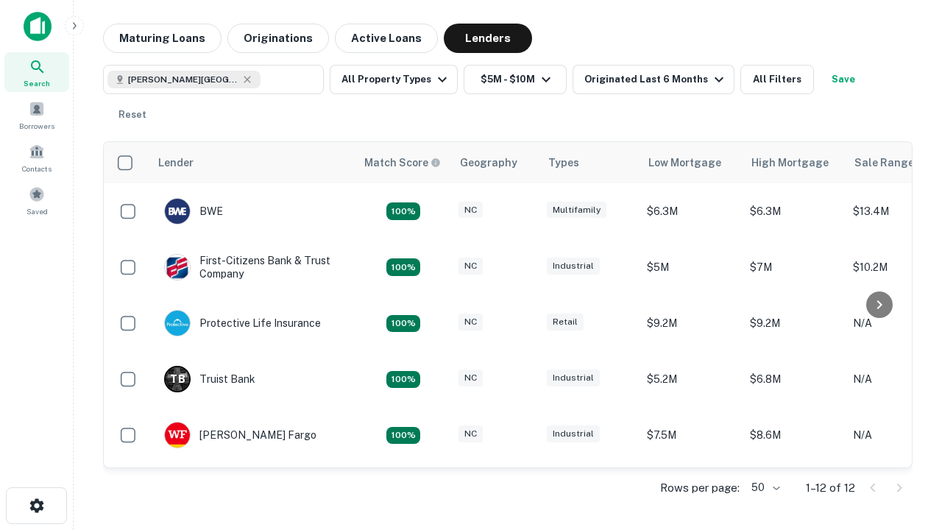 The image size is (942, 530). What do you see at coordinates (691, 163) in the screenshot?
I see `th: Low Mortgage` at bounding box center [691, 163].